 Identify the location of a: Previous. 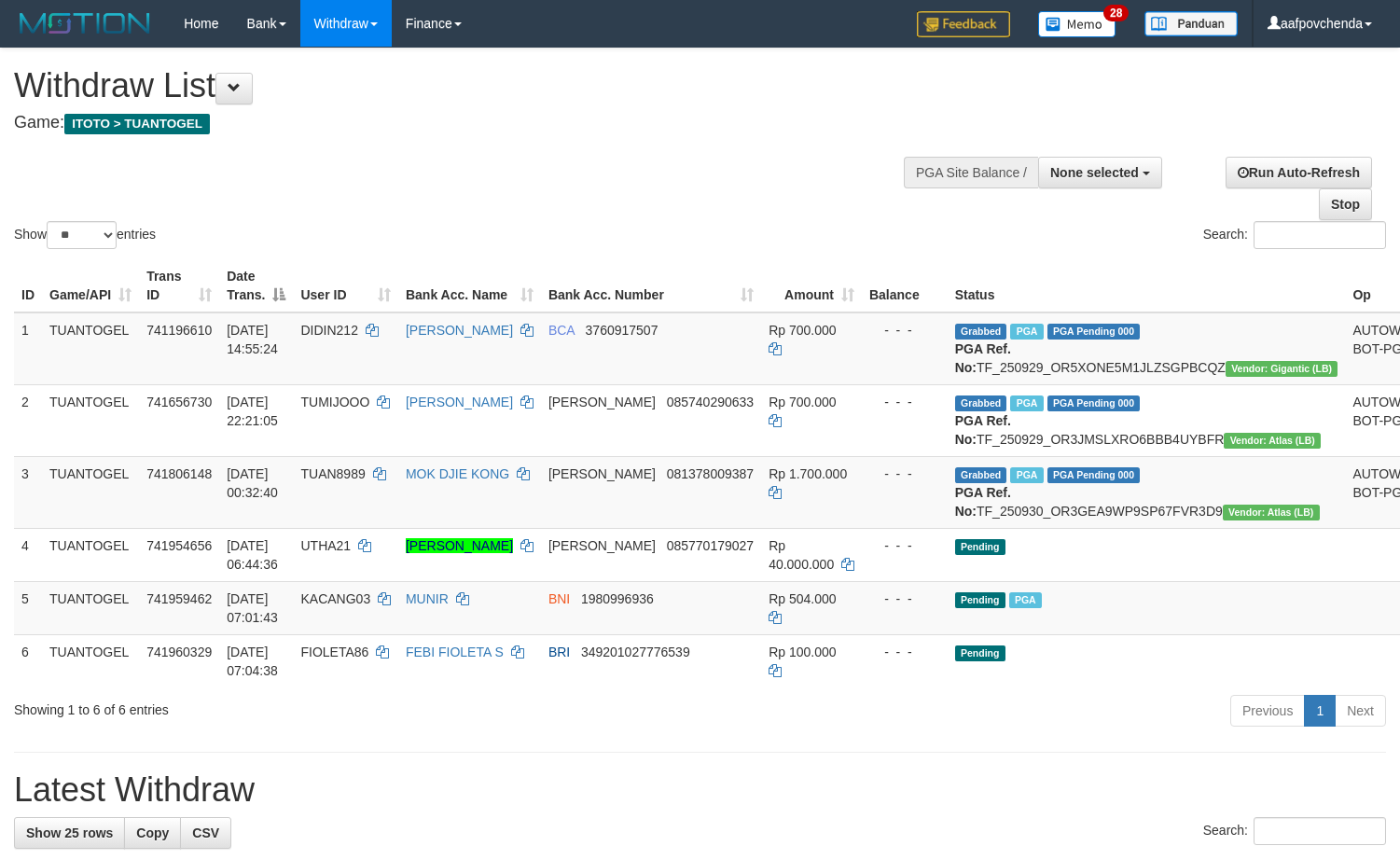
(1268, 711).